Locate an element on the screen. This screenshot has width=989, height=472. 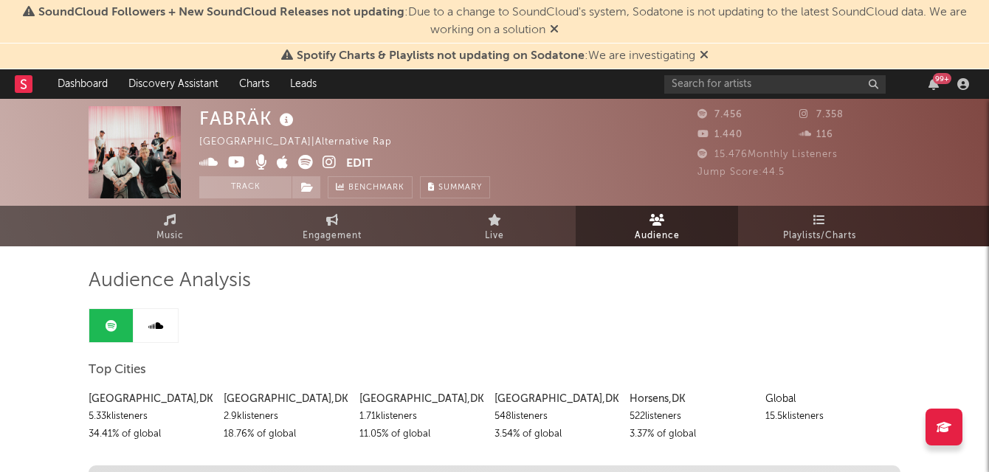
span: Top Cities is located at coordinates (117, 370).